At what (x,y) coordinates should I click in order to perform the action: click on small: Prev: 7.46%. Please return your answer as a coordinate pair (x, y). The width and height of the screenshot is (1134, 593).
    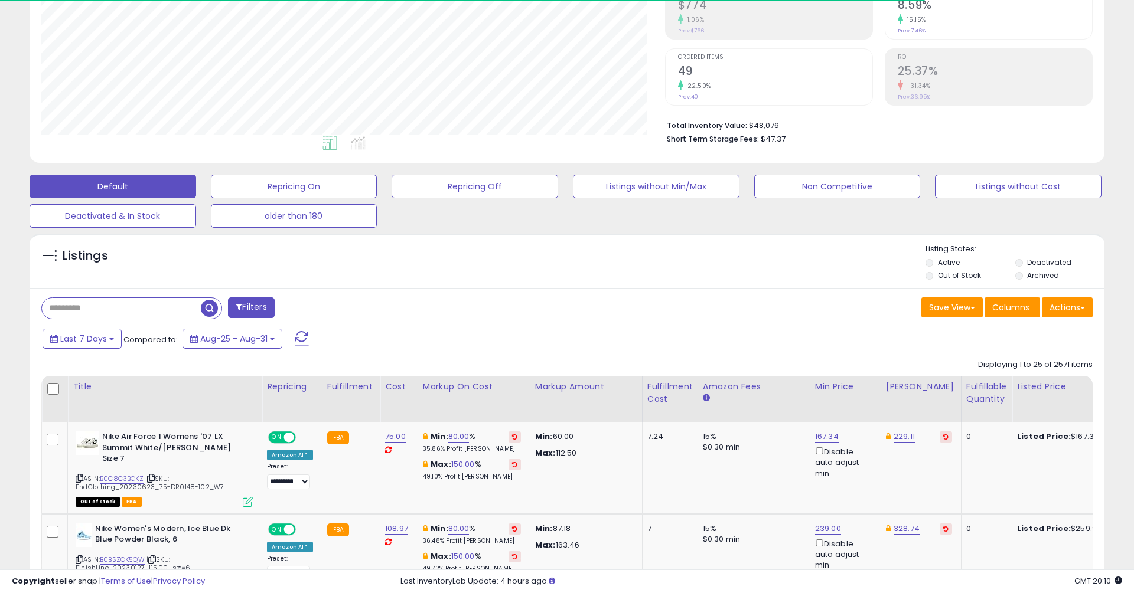
    Looking at the image, I should click on (911, 31).